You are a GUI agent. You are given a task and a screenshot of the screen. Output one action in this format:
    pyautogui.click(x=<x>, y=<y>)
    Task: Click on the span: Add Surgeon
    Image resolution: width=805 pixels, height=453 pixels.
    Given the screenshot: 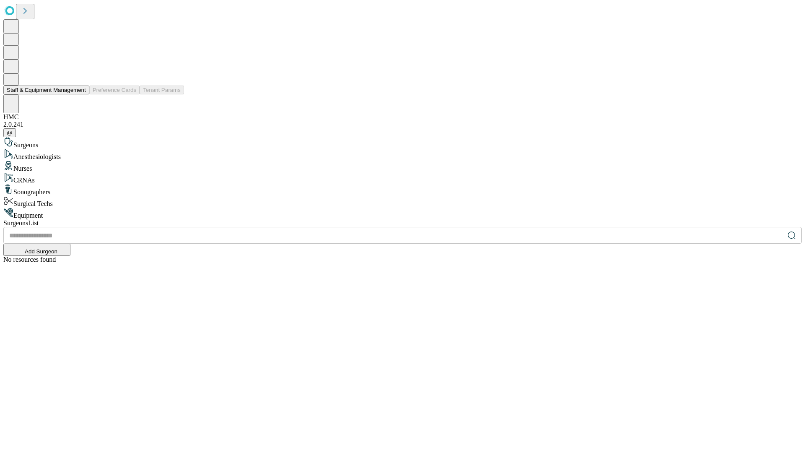 What is the action you would take?
    pyautogui.click(x=41, y=251)
    